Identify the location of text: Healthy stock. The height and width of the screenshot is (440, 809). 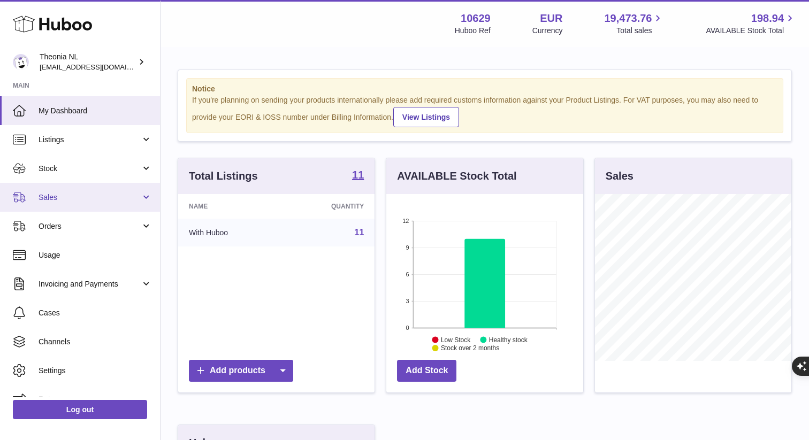
(508, 340).